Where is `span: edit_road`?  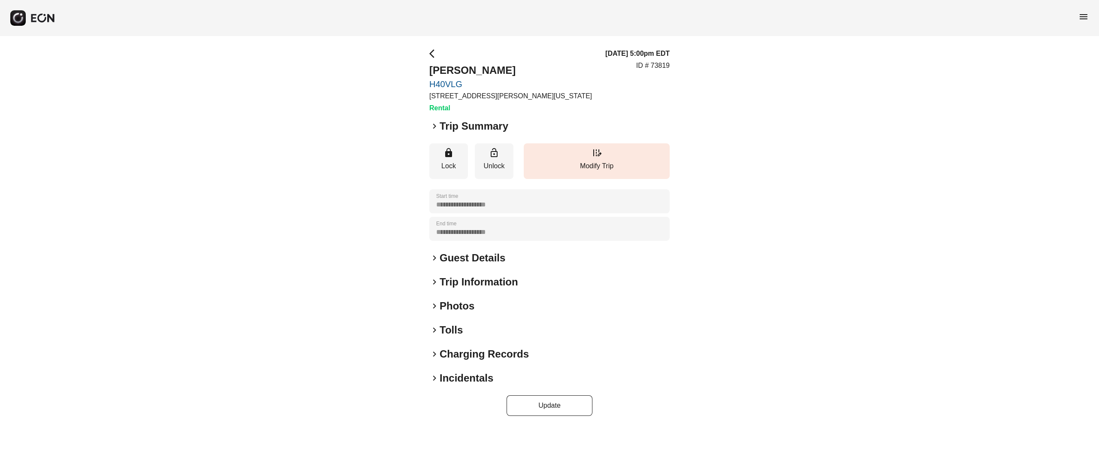 span: edit_road is located at coordinates (597, 153).